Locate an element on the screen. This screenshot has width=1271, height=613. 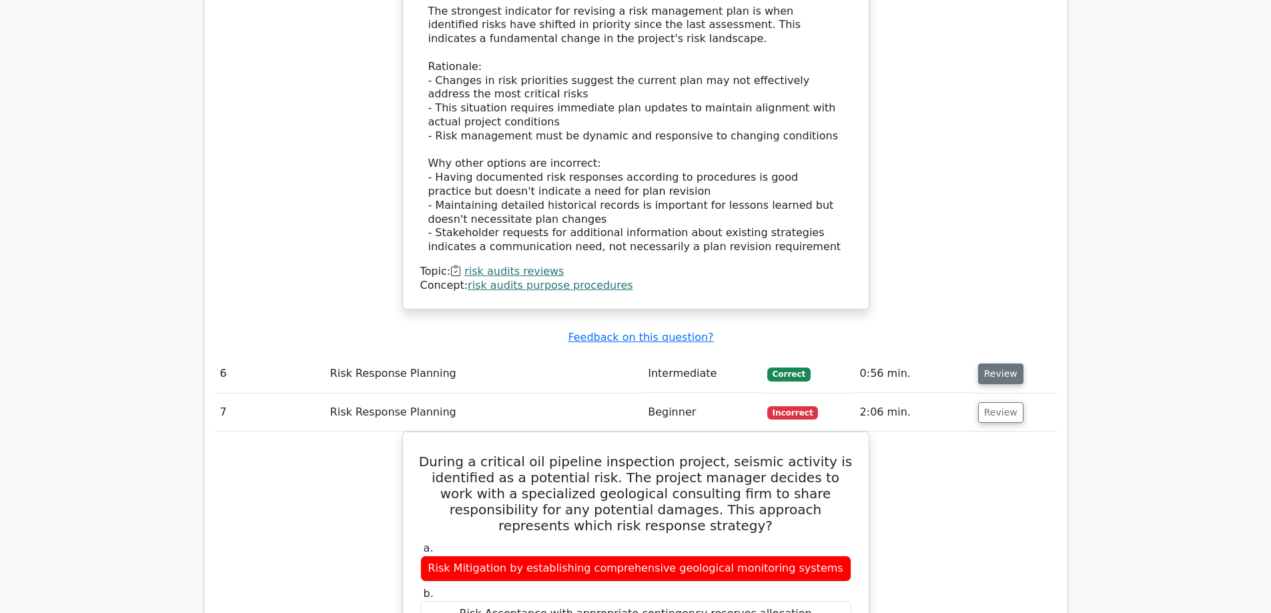
a: risk audits purpose procedures is located at coordinates (551, 285).